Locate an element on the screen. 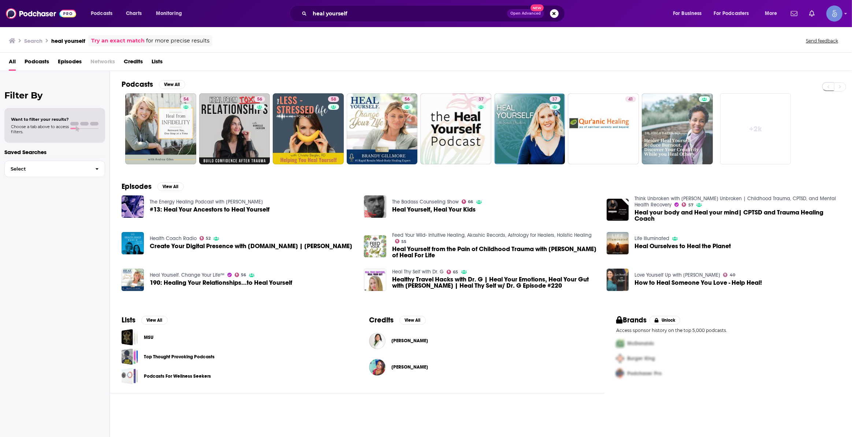 The width and height of the screenshot is (852, 437). button: Send feedback is located at coordinates (822, 41).